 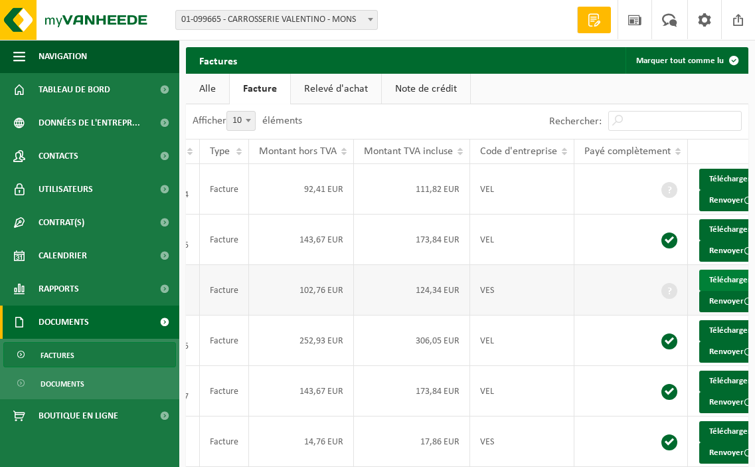 I want to click on span: Montant hors TVA, so click(x=297, y=151).